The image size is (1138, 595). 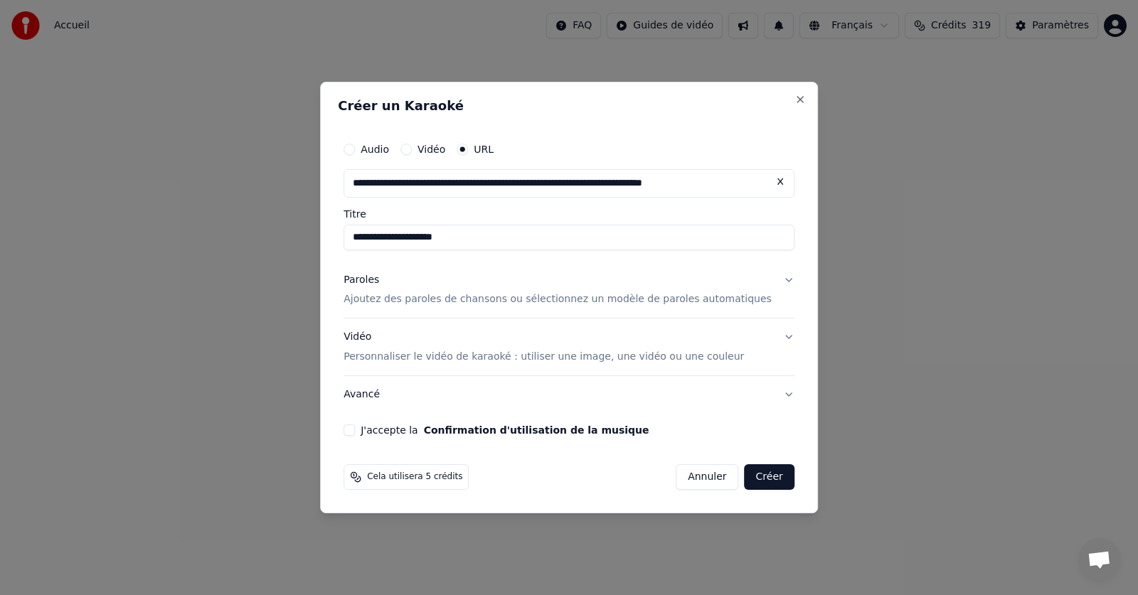 I want to click on label: Vidéo, so click(x=431, y=149).